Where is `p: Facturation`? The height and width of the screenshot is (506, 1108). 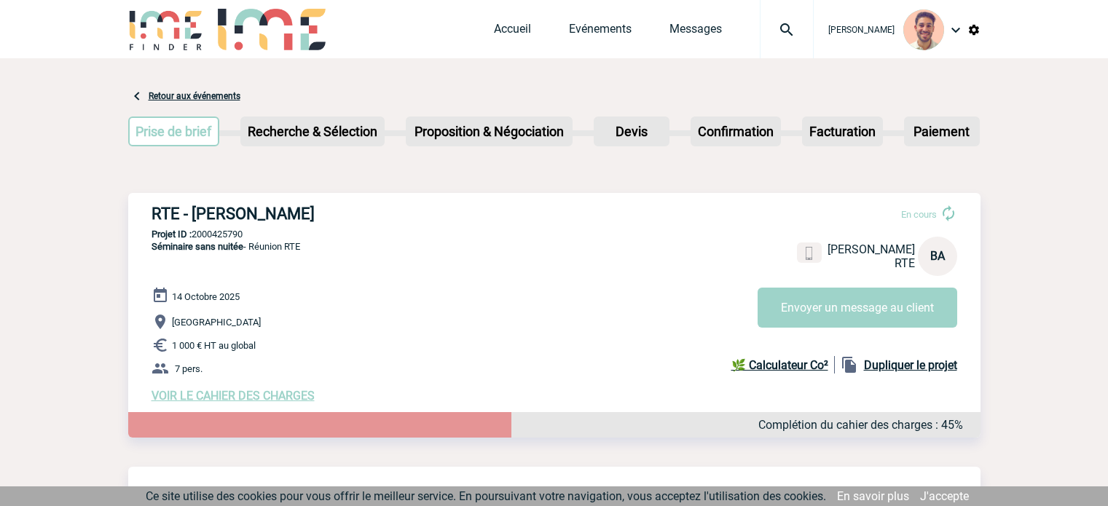 p: Facturation is located at coordinates (842, 131).